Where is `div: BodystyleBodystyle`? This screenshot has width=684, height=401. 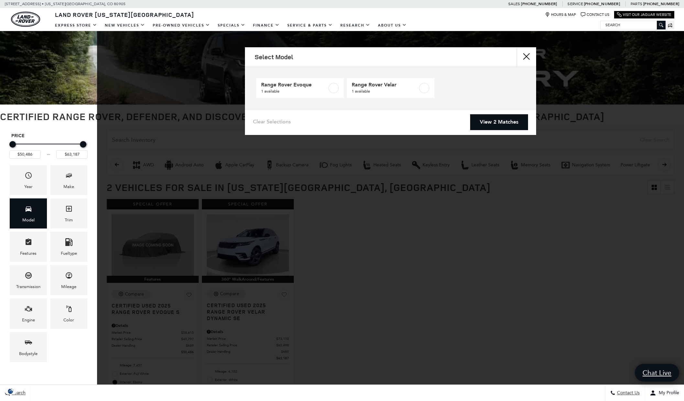 div: BodystyleBodystyle is located at coordinates (28, 347).